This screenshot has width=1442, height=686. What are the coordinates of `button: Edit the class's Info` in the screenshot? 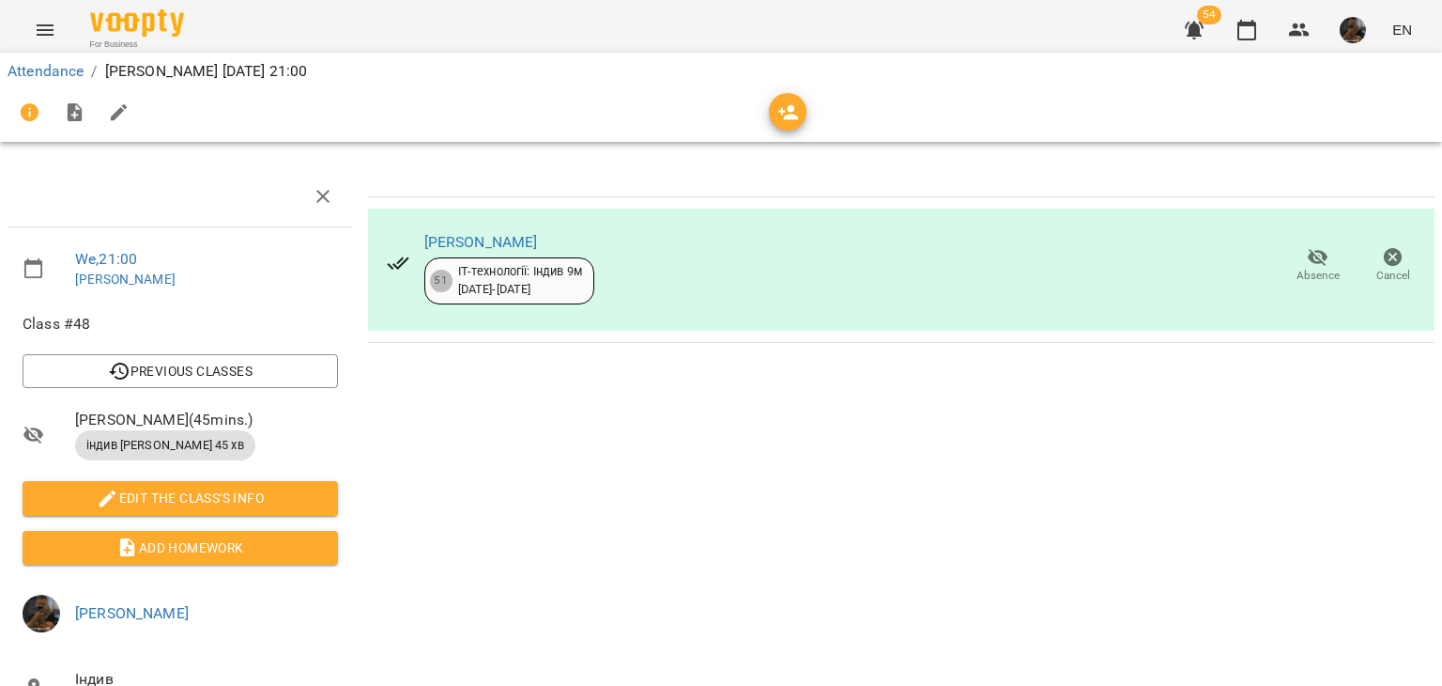 It's located at (180, 498).